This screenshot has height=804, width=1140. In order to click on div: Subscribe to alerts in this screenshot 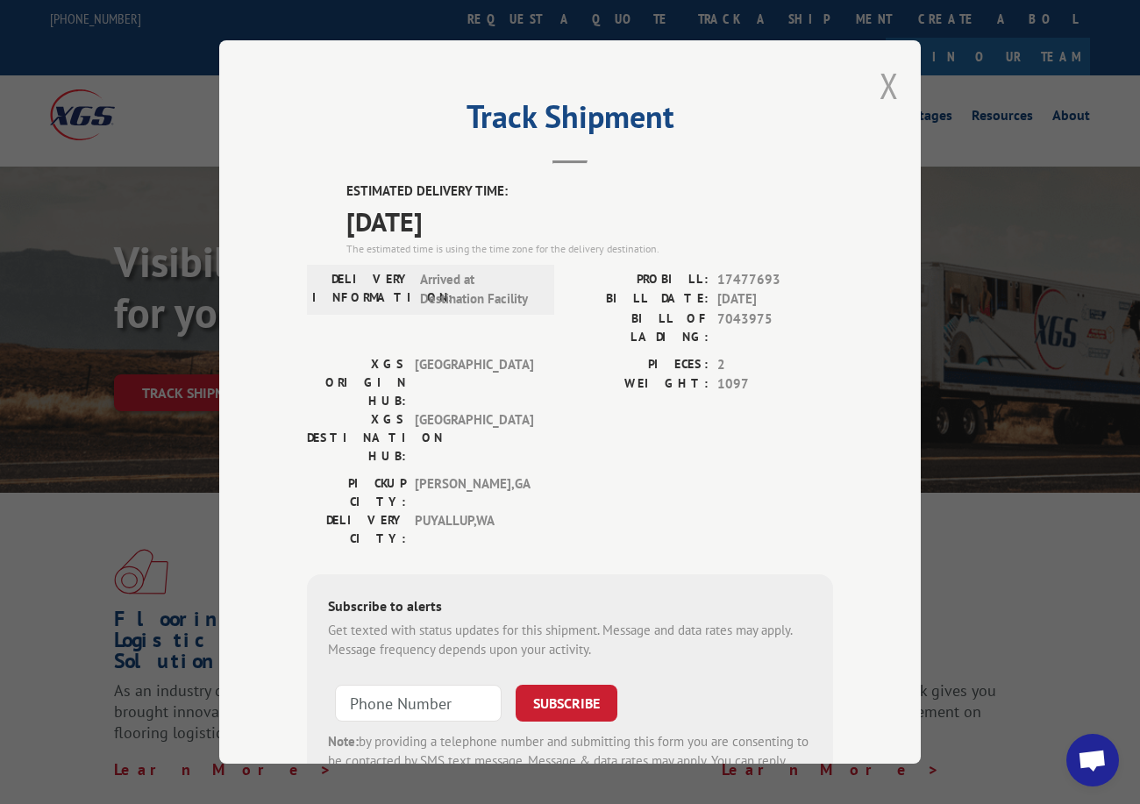, I will do `click(570, 607)`.